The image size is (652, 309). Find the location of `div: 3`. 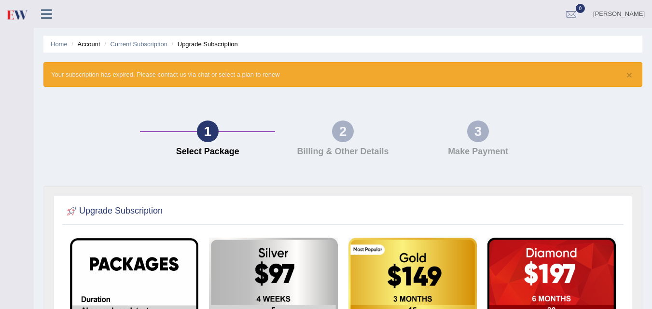

div: 3 is located at coordinates (478, 131).